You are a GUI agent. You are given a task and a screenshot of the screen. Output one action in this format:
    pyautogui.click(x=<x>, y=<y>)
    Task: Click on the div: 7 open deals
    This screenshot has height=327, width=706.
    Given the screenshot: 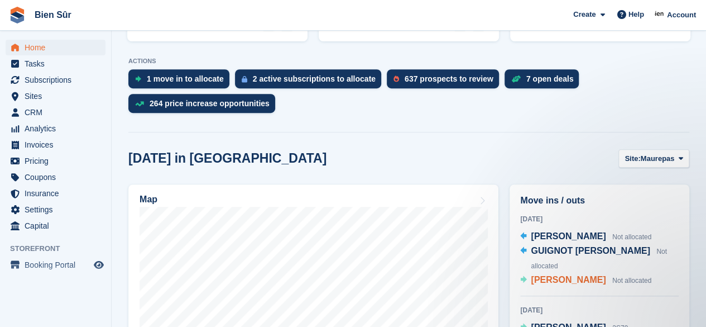 What is the action you would take?
    pyautogui.click(x=550, y=79)
    